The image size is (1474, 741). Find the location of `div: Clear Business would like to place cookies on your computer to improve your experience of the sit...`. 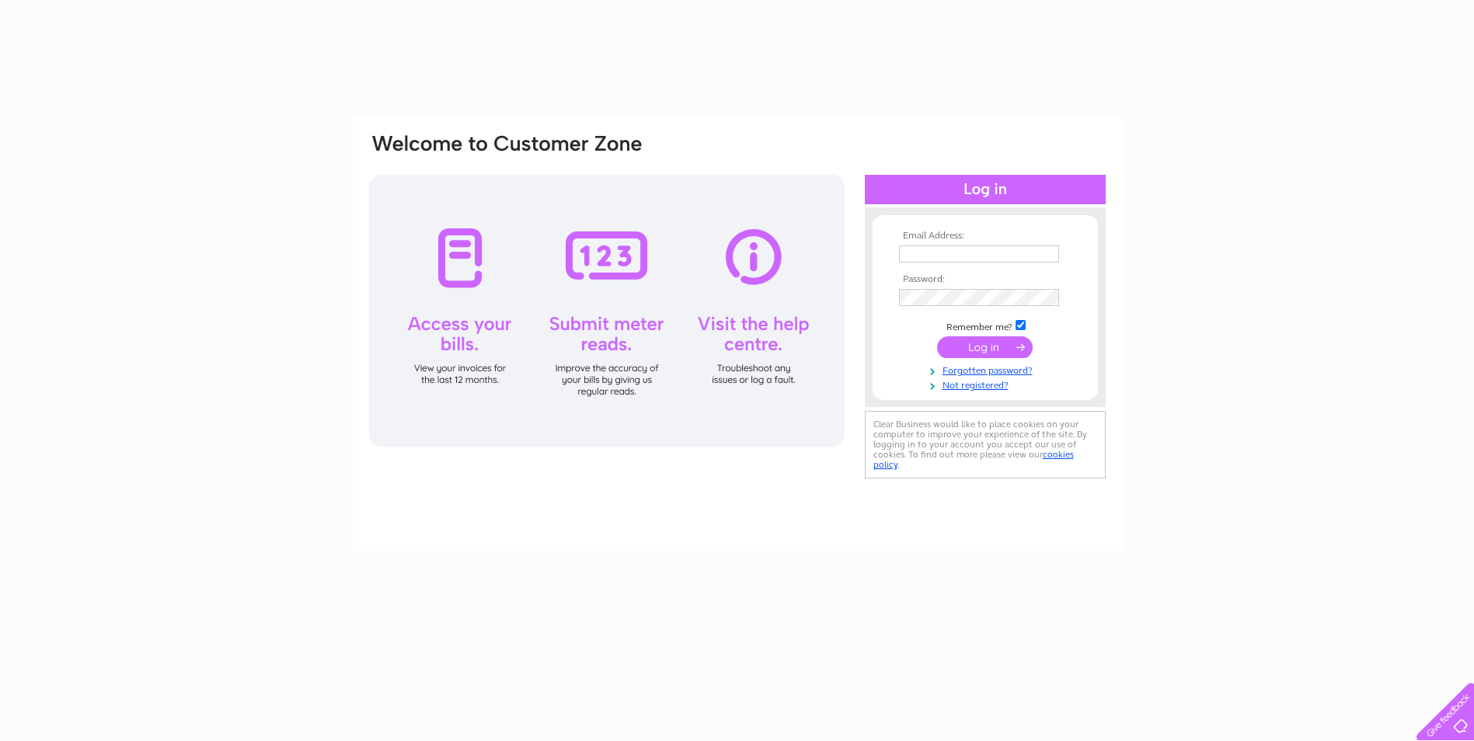

div: Clear Business would like to place cookies on your computer to improve your experience of the sit... is located at coordinates (986, 445).